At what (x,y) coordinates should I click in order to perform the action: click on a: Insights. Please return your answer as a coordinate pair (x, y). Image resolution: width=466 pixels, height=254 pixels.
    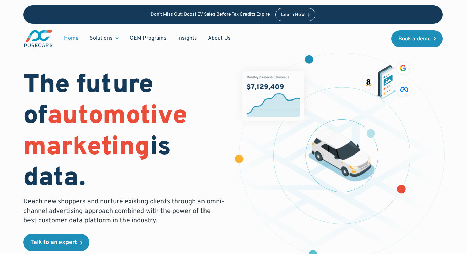
    Looking at the image, I should click on (187, 38).